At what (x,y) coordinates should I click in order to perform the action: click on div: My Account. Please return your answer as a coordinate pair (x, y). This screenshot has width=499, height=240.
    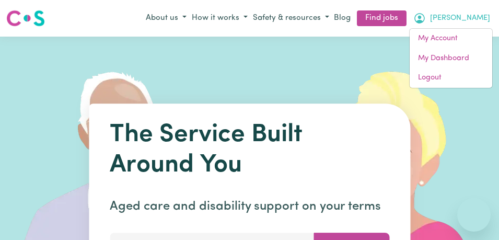
    Looking at the image, I should click on (451, 58).